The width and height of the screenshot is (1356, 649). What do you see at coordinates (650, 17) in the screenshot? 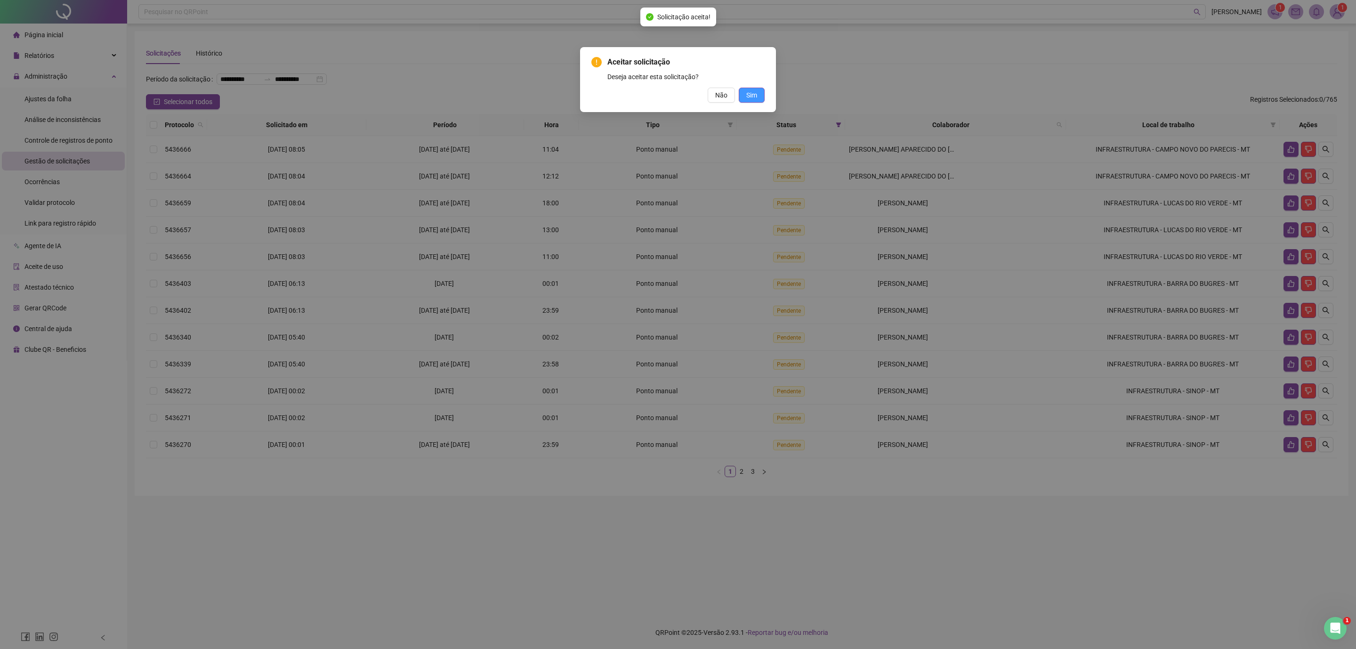
I see `span: check-circle` at bounding box center [650, 17].